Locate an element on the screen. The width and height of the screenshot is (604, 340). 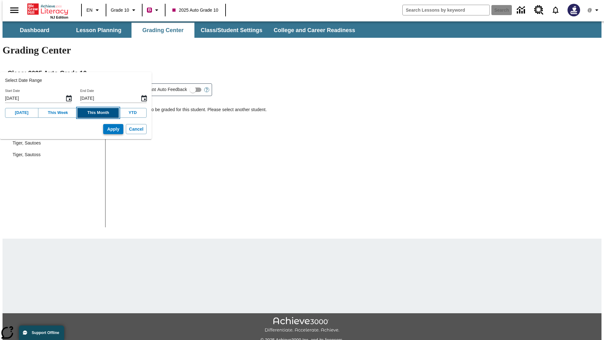
button: College and Career Readiness is located at coordinates (314, 30).